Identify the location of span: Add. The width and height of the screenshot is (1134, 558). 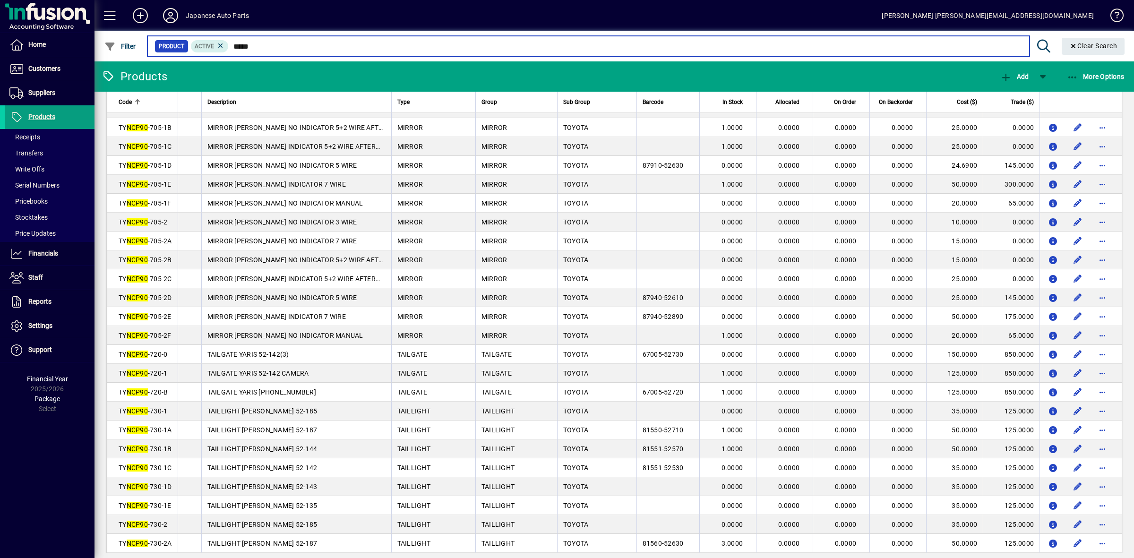
(1014, 77).